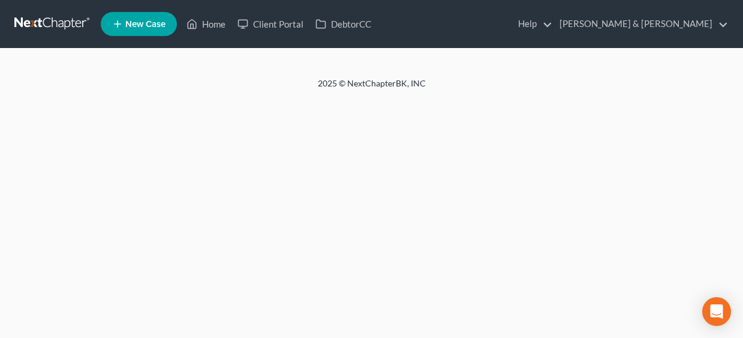  I want to click on a: Home, so click(206, 24).